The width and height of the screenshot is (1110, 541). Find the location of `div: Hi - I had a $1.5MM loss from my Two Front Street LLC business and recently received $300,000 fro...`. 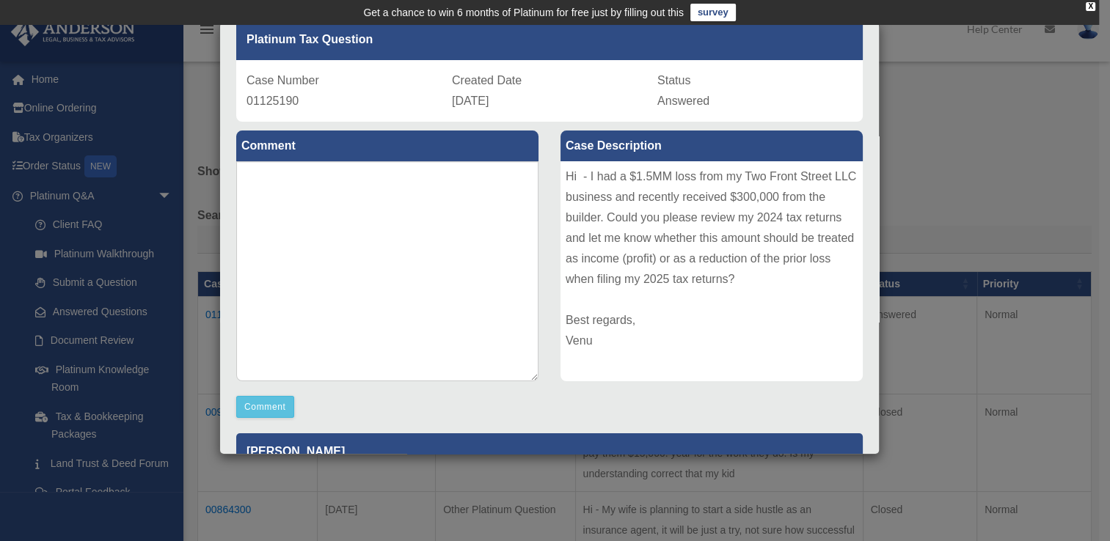

div: Hi - I had a $1.5MM loss from my Two Front Street LLC business and recently received $300,000 fro... is located at coordinates (711, 271).